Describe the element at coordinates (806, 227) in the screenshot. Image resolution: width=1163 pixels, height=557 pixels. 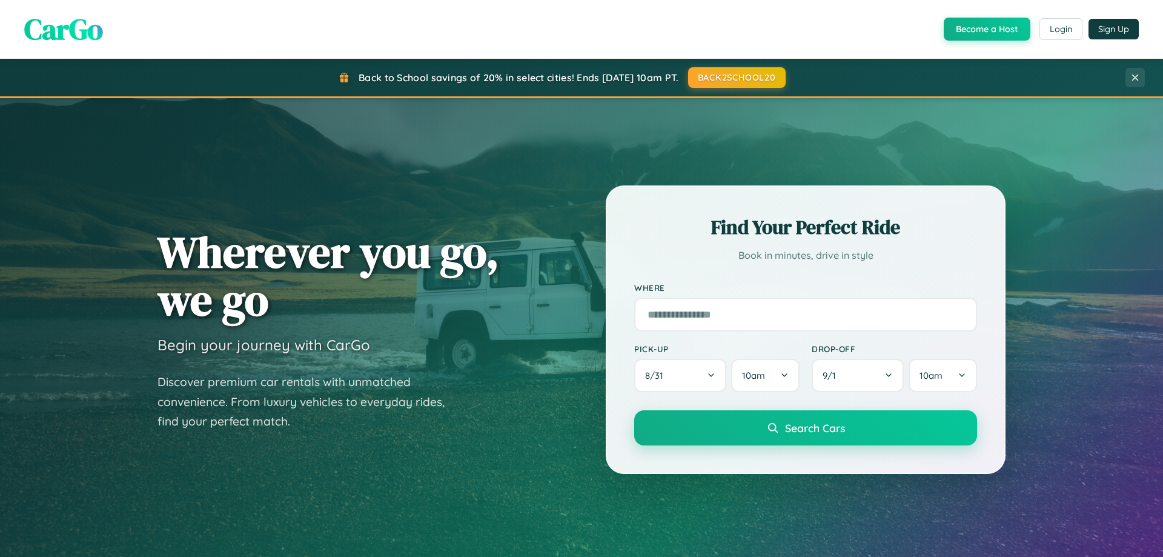
I see `h2: Find Your Perfect Ride` at that location.